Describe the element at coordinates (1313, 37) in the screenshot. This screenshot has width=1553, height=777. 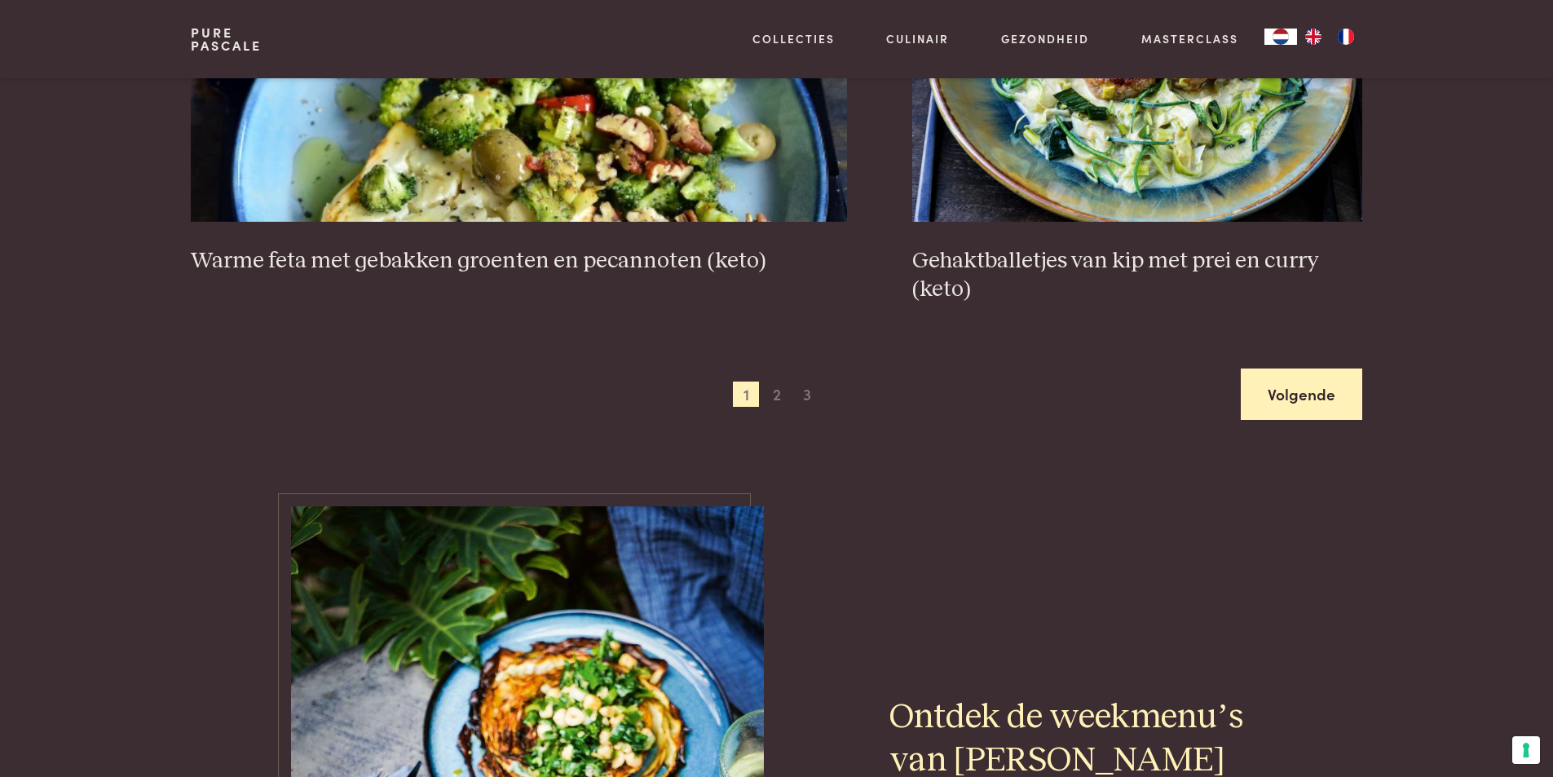
I see `aside: Language selected: Nederlands` at that location.